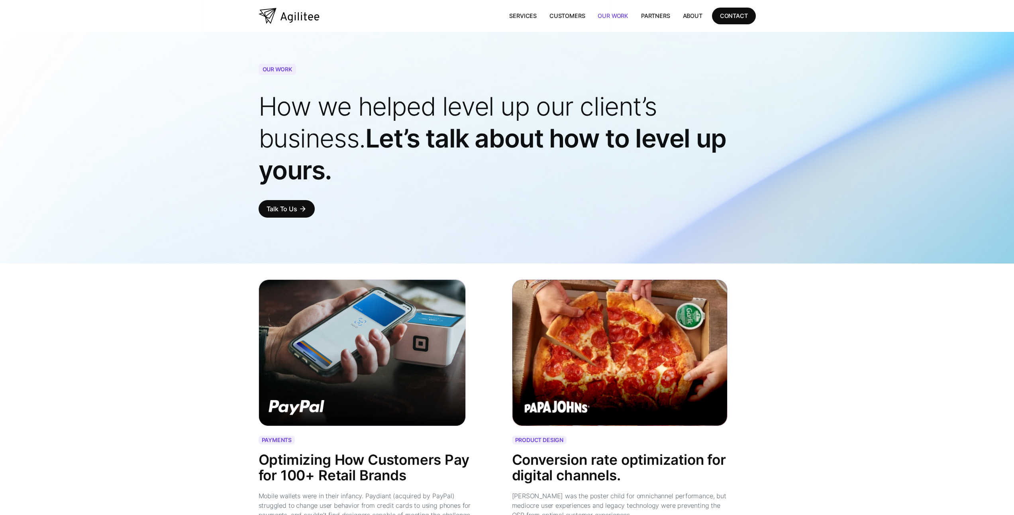 This screenshot has height=515, width=1014. Describe the element at coordinates (507, 138) in the screenshot. I see `h1: Let’s talk about how to level up yours.` at that location.